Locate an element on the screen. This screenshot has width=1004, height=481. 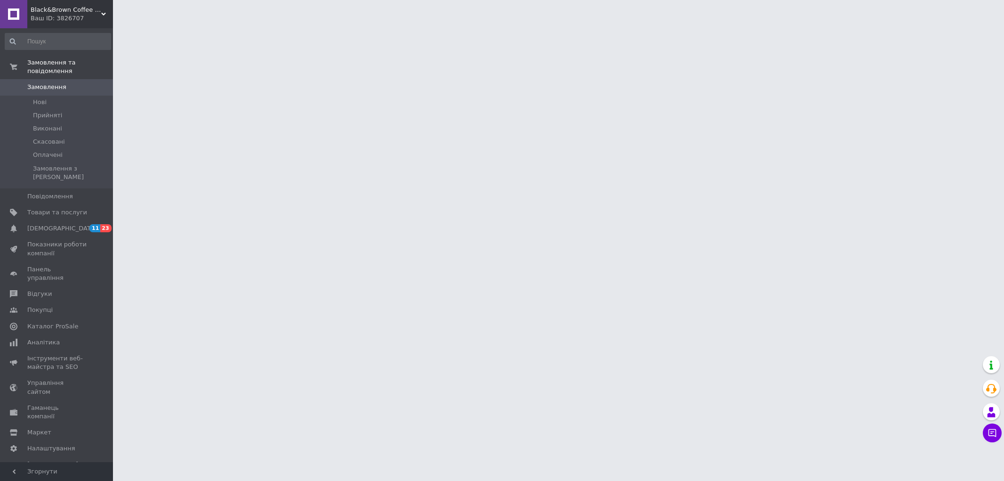
span: Покупці is located at coordinates (40, 310).